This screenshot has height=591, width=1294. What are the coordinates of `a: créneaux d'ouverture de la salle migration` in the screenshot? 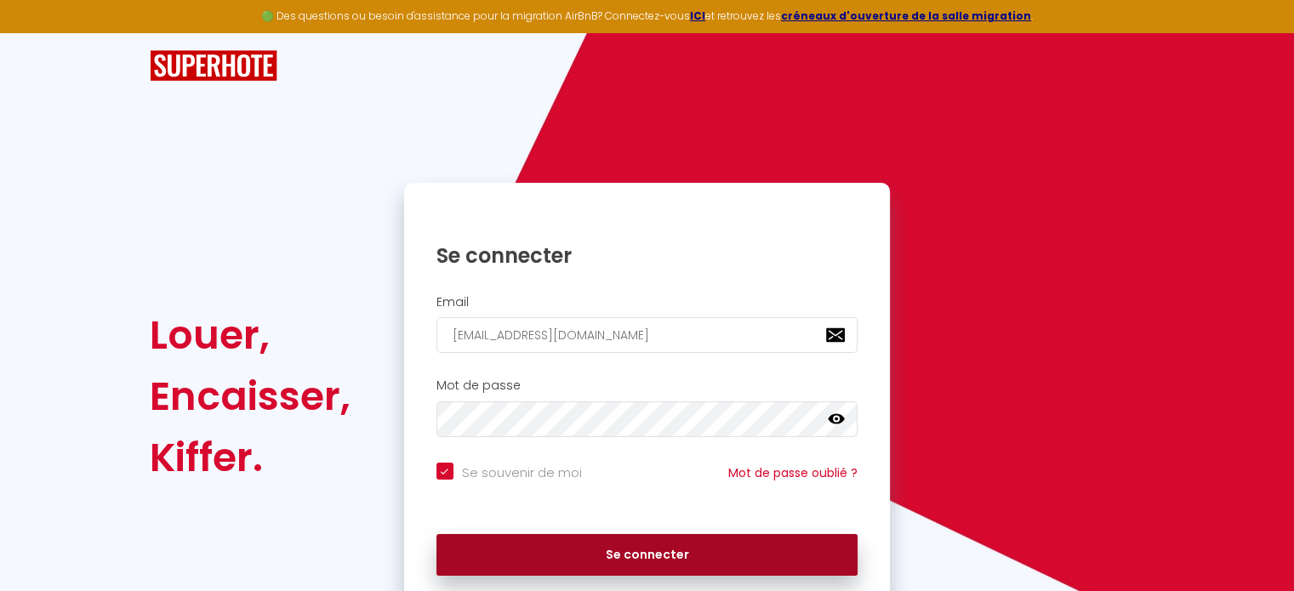 It's located at (906, 15).